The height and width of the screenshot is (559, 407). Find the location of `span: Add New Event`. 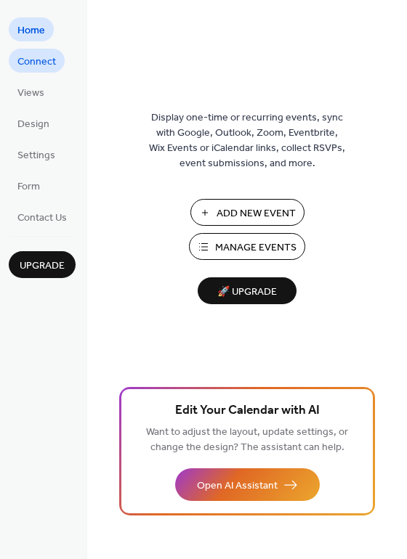

span: Add New Event is located at coordinates (256, 214).